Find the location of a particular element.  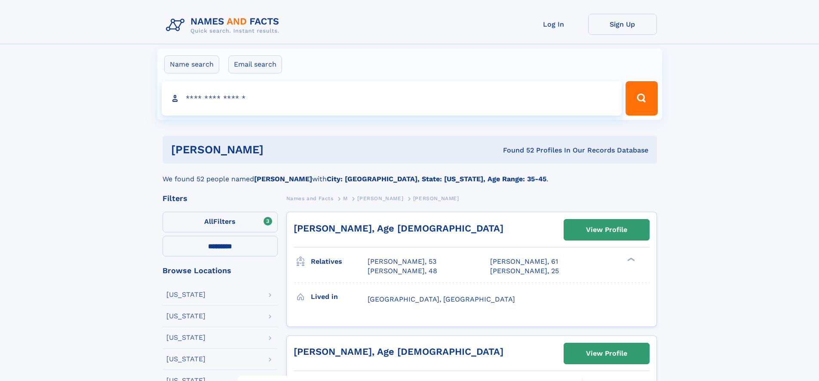

label: Email search is located at coordinates (255, 64).